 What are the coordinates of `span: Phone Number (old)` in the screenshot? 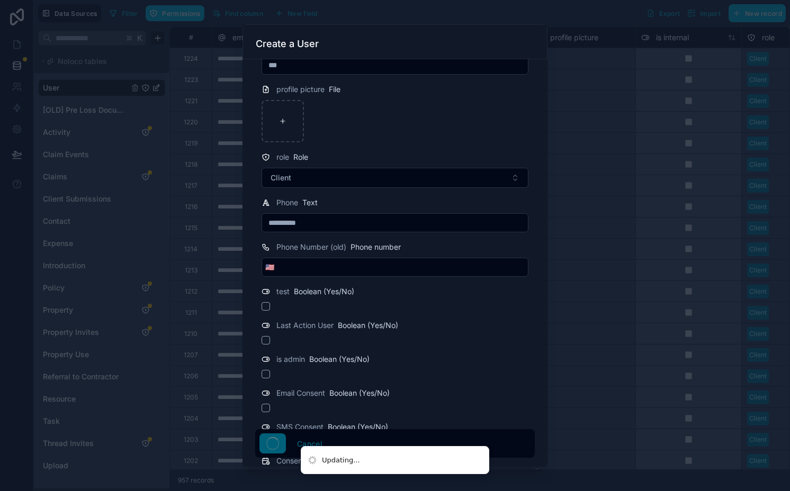 It's located at (311, 247).